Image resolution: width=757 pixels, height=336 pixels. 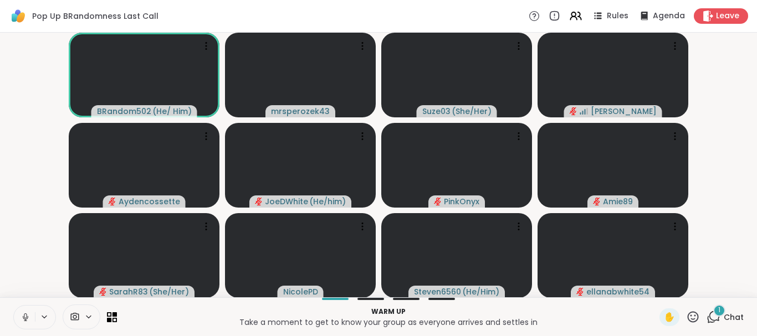 I want to click on span: NicolePD, so click(x=300, y=292).